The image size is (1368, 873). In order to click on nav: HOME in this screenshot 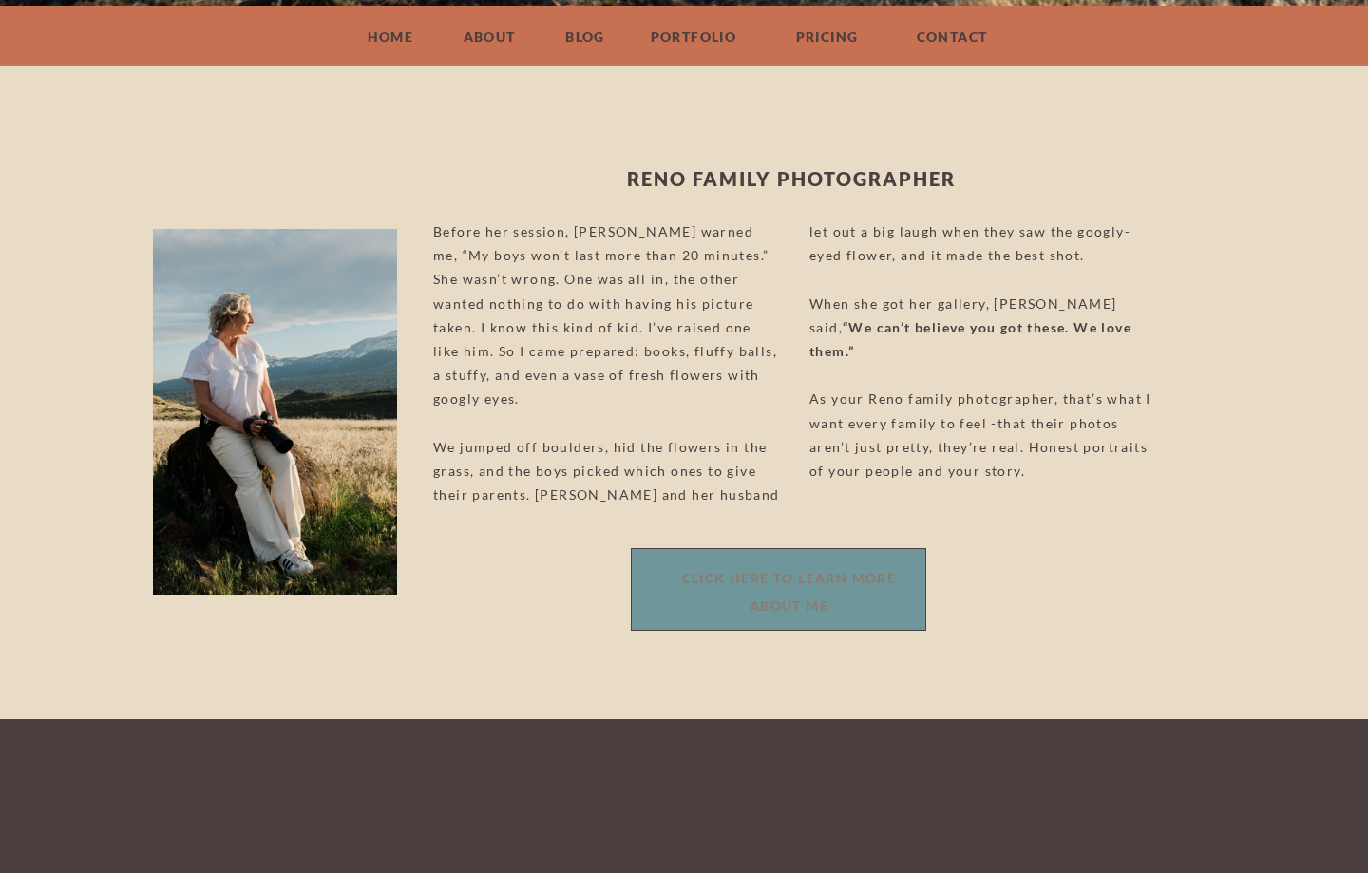, I will do `click(390, 33)`.